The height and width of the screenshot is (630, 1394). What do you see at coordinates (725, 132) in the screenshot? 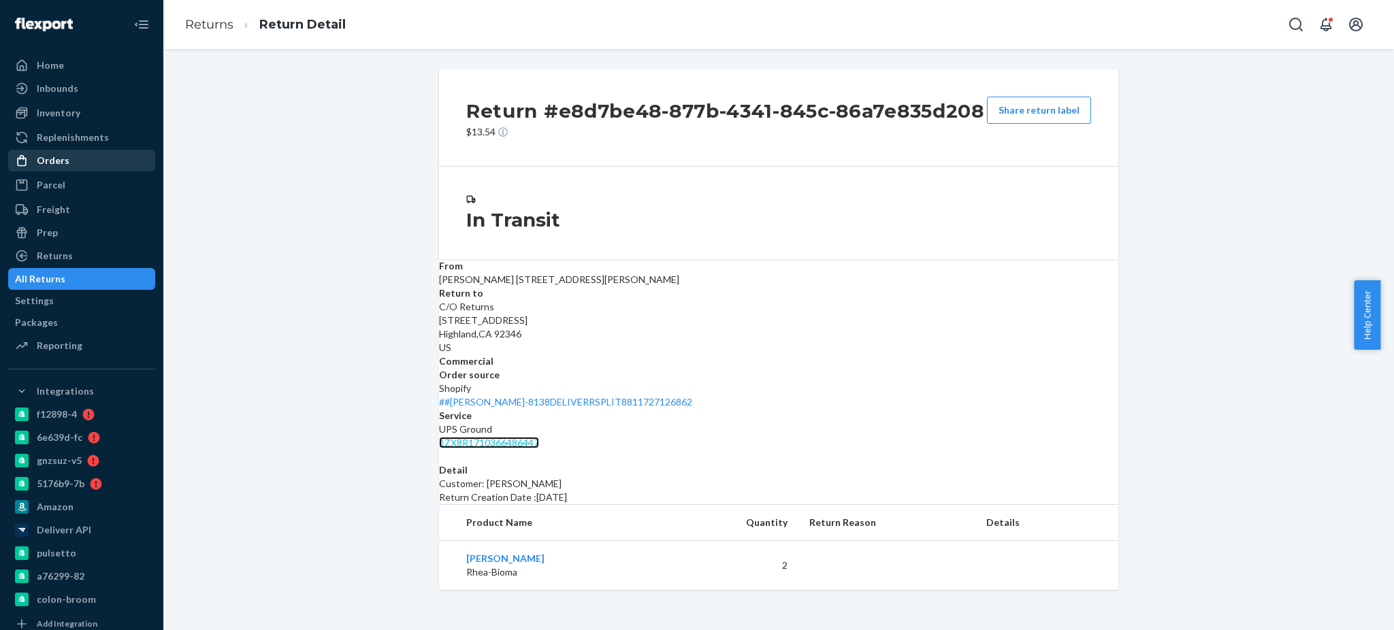
I see `p: $13.54` at bounding box center [725, 132].